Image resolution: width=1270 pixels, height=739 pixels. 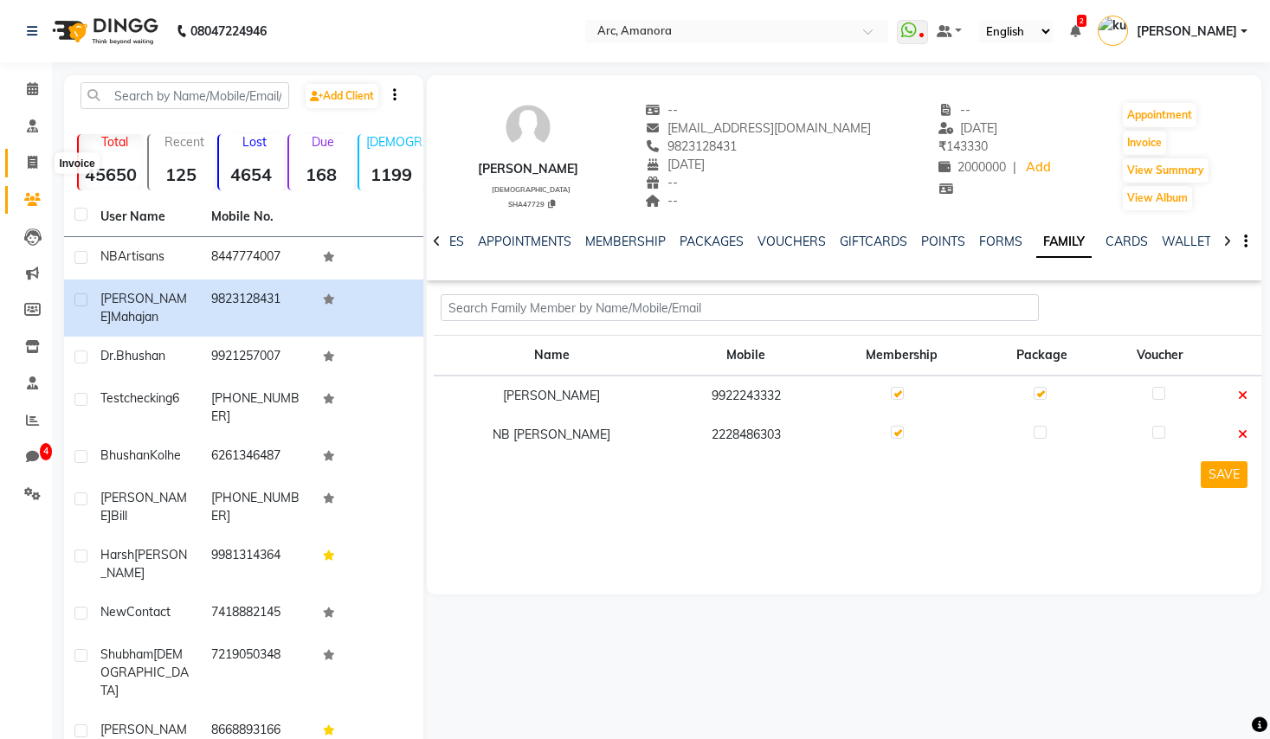 What do you see at coordinates (1064, 242) in the screenshot?
I see `a: FAMILY` at bounding box center [1064, 242].